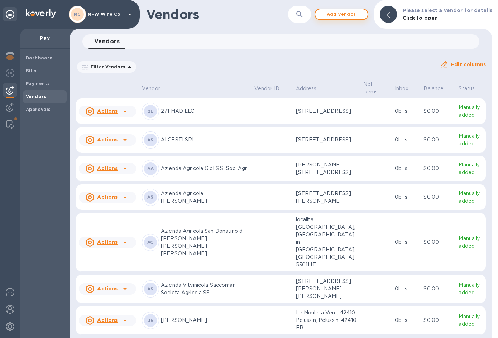 The height and width of the screenshot is (338, 498). What do you see at coordinates (106, 67) in the screenshot?
I see `p: Filter Vendors` at bounding box center [106, 67].